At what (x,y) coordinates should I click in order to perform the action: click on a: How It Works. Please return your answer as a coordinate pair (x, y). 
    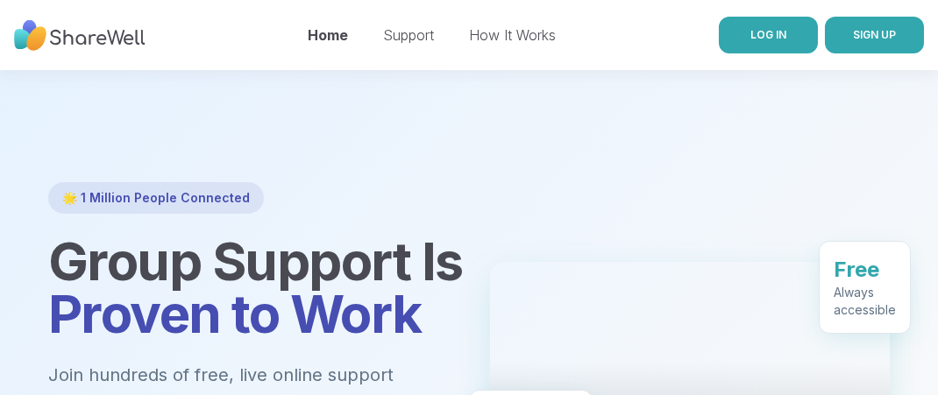
    Looking at the image, I should click on (513, 35).